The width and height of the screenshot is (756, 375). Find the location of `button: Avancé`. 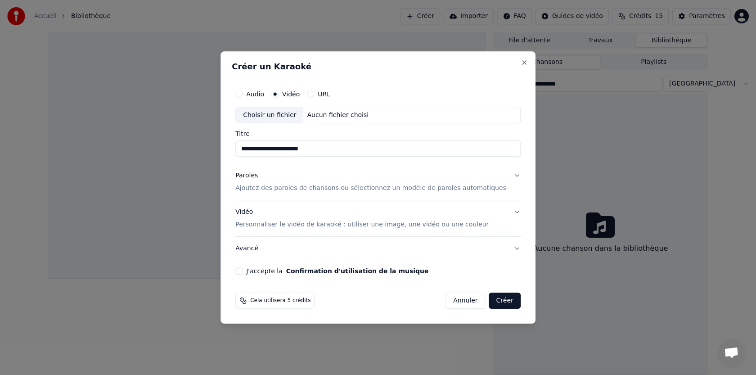

button: Avancé is located at coordinates (378, 248).